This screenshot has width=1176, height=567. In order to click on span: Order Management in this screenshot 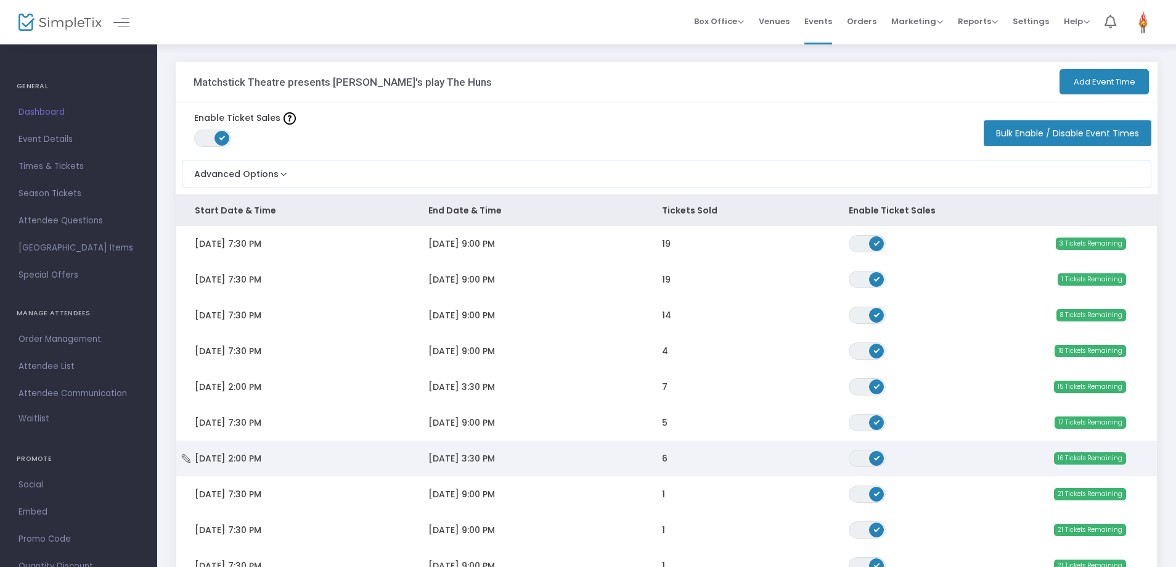, I will do `click(78, 339)`.